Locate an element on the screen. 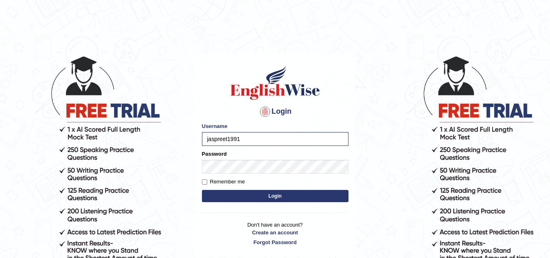  h4: Login is located at coordinates (275, 112).